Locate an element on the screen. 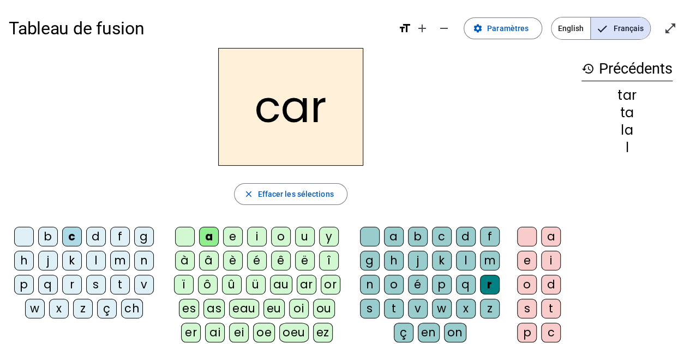 The width and height of the screenshot is (690, 344). div: eu is located at coordinates (274, 309).